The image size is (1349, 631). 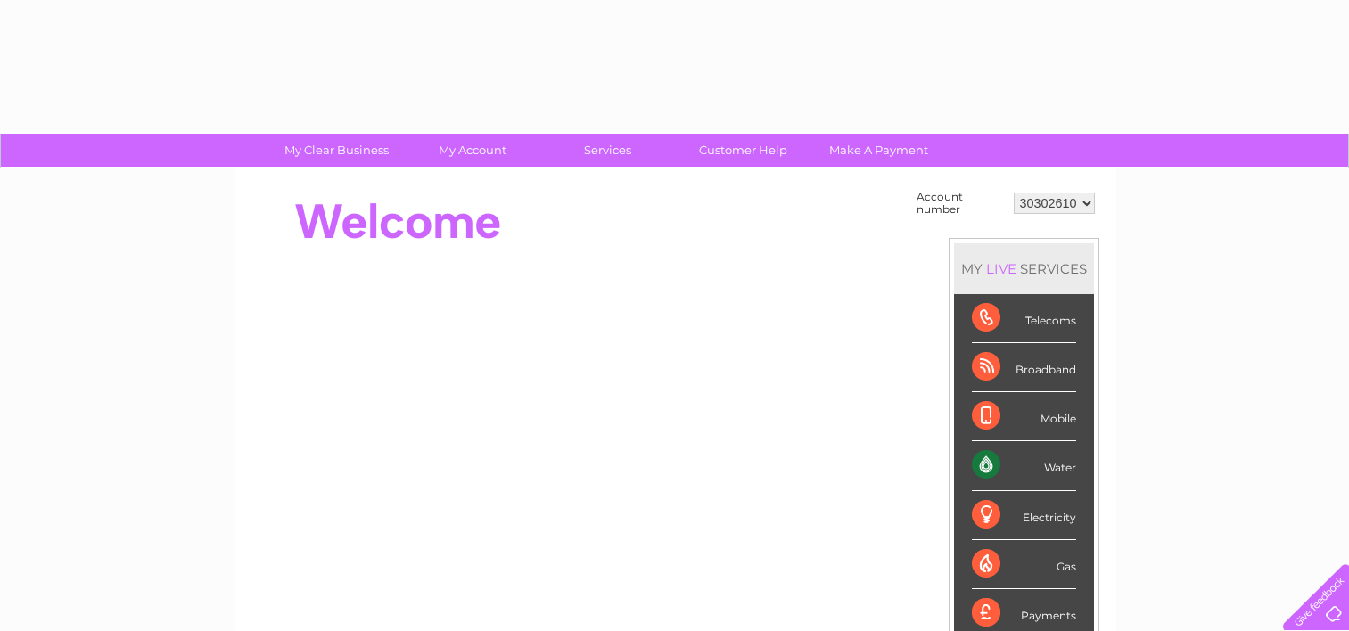 What do you see at coordinates (336, 150) in the screenshot?
I see `a: My Clear Business` at bounding box center [336, 150].